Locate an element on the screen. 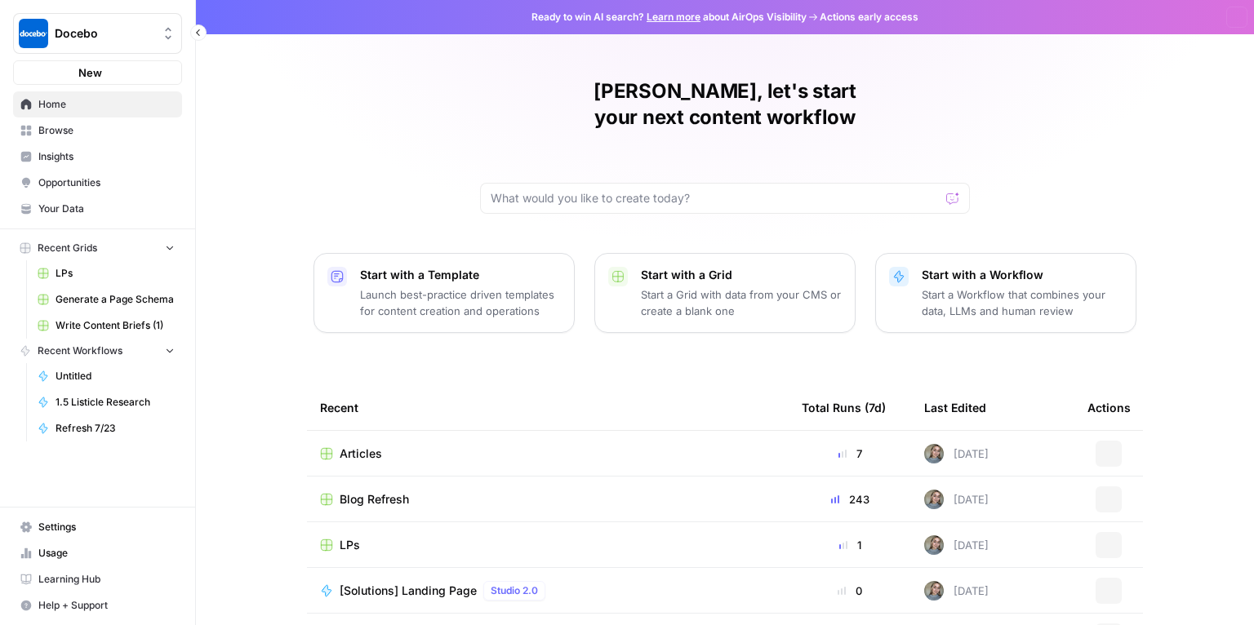 This screenshot has width=1254, height=625. button: Start with a TemplateLaunch best-practice driven templates for content creation and operations is located at coordinates (444, 293).